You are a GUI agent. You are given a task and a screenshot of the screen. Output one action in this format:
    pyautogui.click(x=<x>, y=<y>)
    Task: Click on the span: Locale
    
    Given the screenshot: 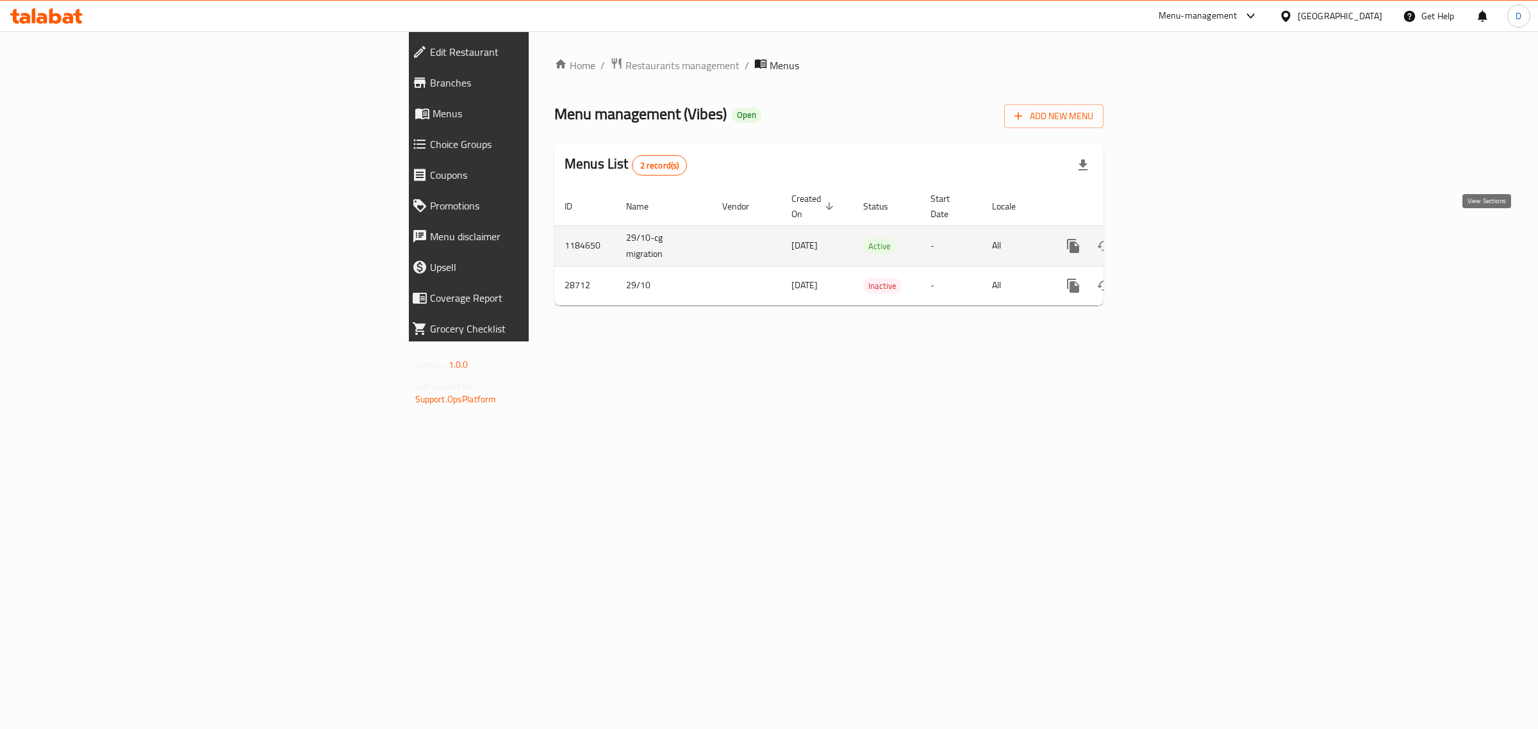 What is the action you would take?
    pyautogui.click(x=1012, y=206)
    